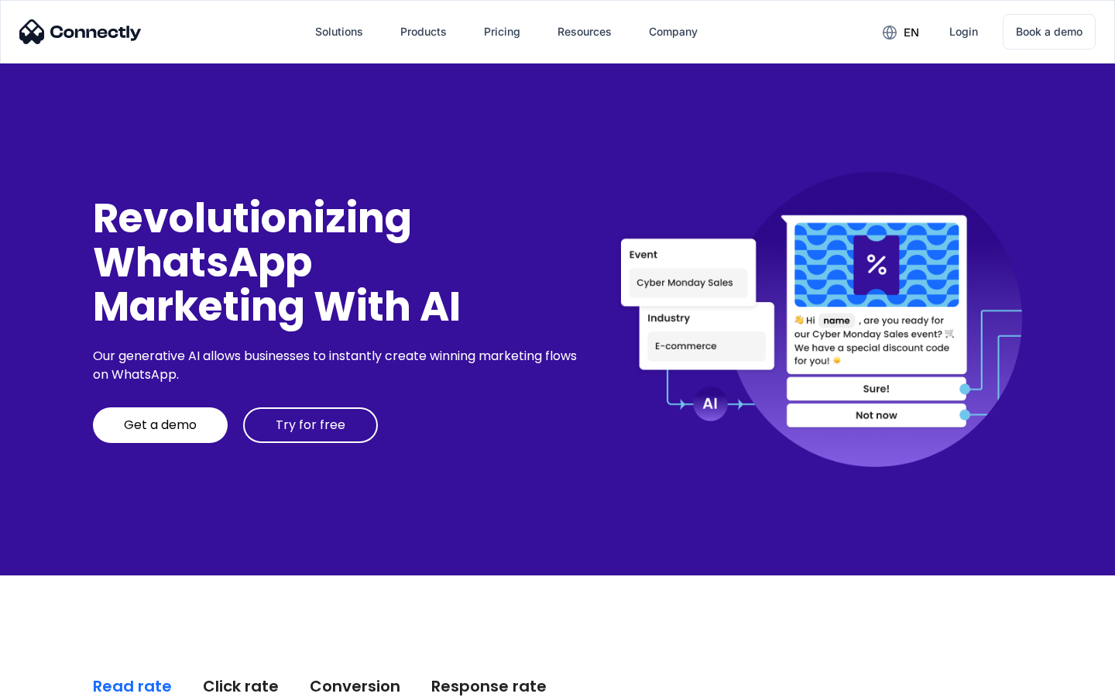 Image resolution: width=1115 pixels, height=697 pixels. I want to click on div: Revolutionizing WhatsApp Marketing With AI, so click(338, 263).